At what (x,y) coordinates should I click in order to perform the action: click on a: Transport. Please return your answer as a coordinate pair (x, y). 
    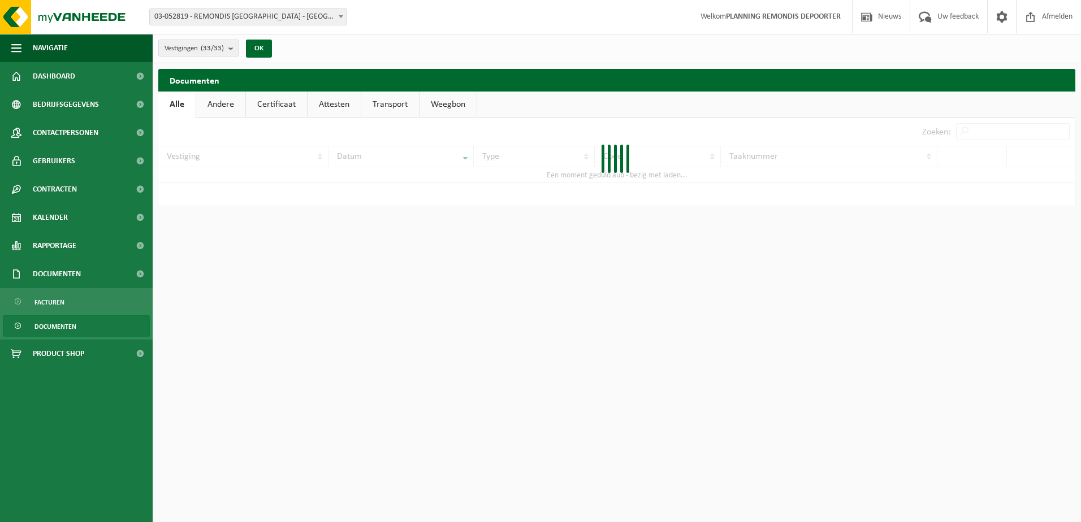
    Looking at the image, I should click on (390, 105).